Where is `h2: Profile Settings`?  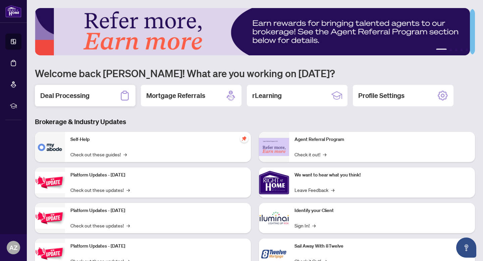 h2: Profile Settings is located at coordinates (381, 96).